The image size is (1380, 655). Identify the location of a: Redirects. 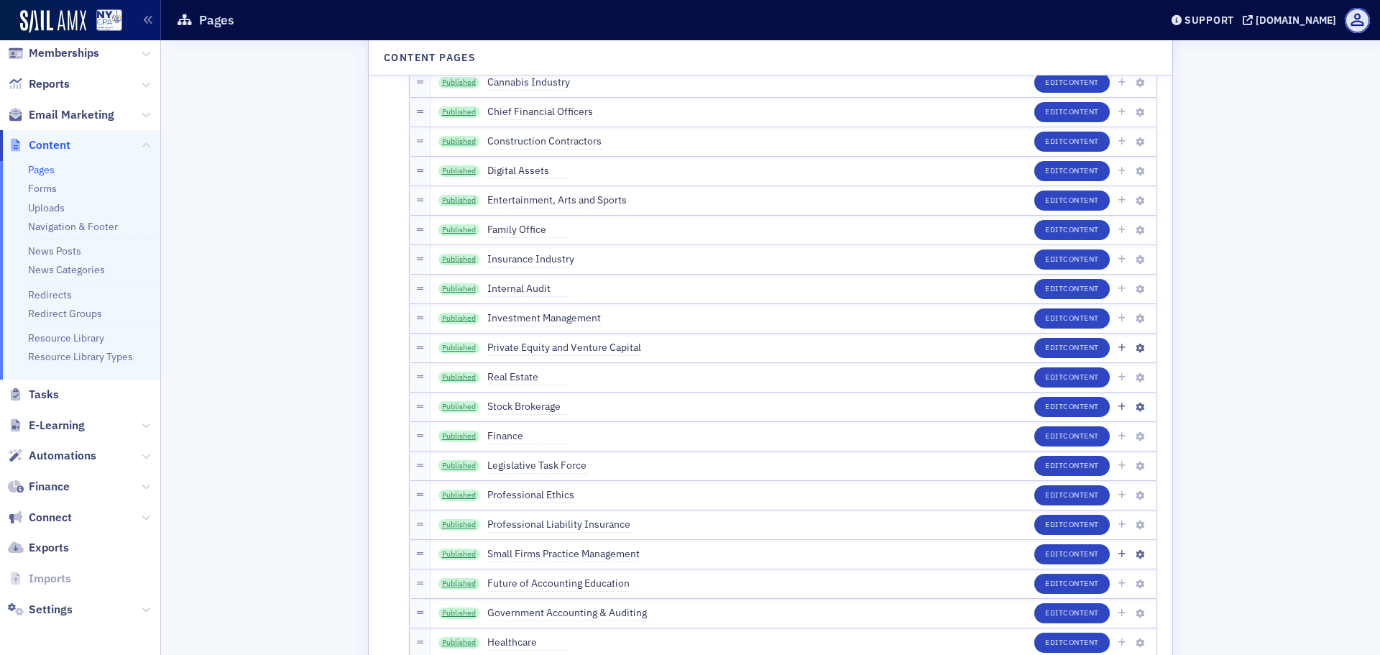
(50, 295).